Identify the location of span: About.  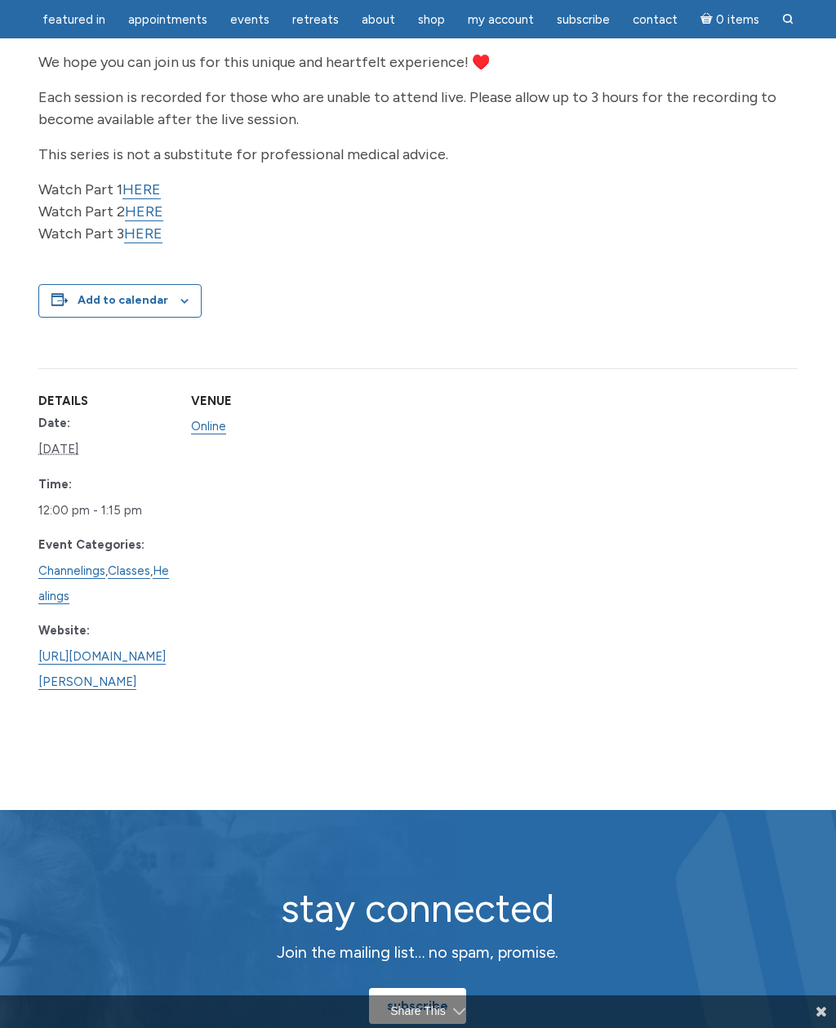
(378, 20).